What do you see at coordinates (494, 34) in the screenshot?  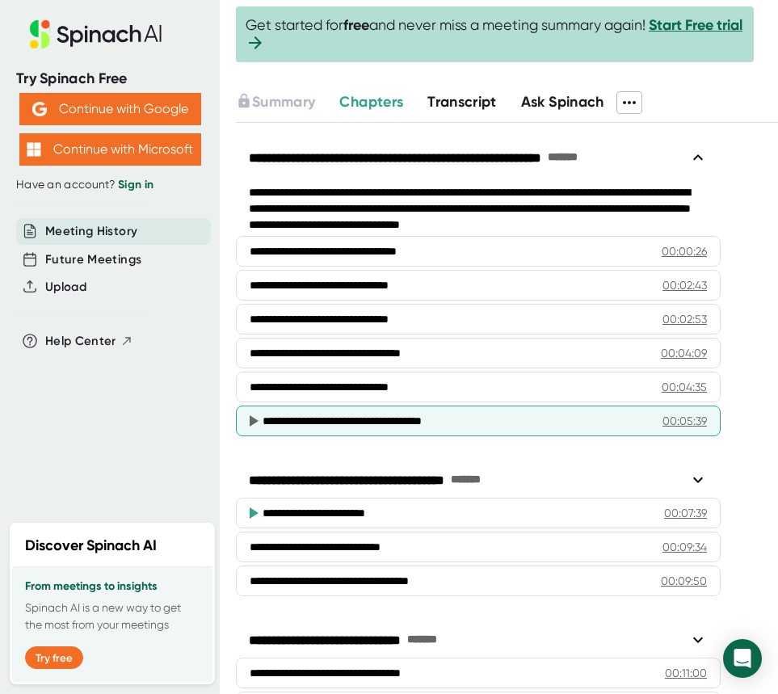 I see `span: Get started for and never miss a meeting summary again!` at bounding box center [494, 34].